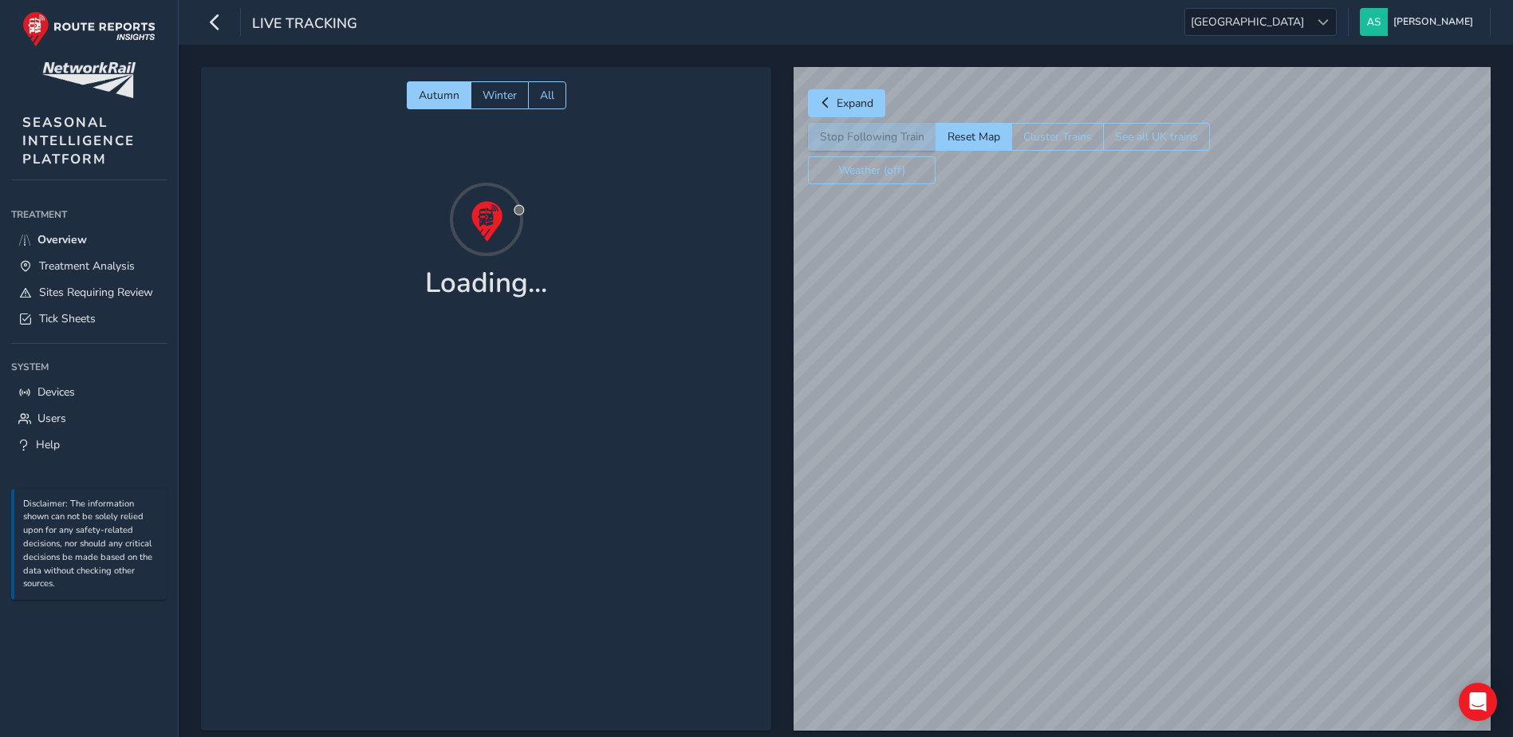  What do you see at coordinates (89, 418) in the screenshot?
I see `a: Users` at bounding box center [89, 418].